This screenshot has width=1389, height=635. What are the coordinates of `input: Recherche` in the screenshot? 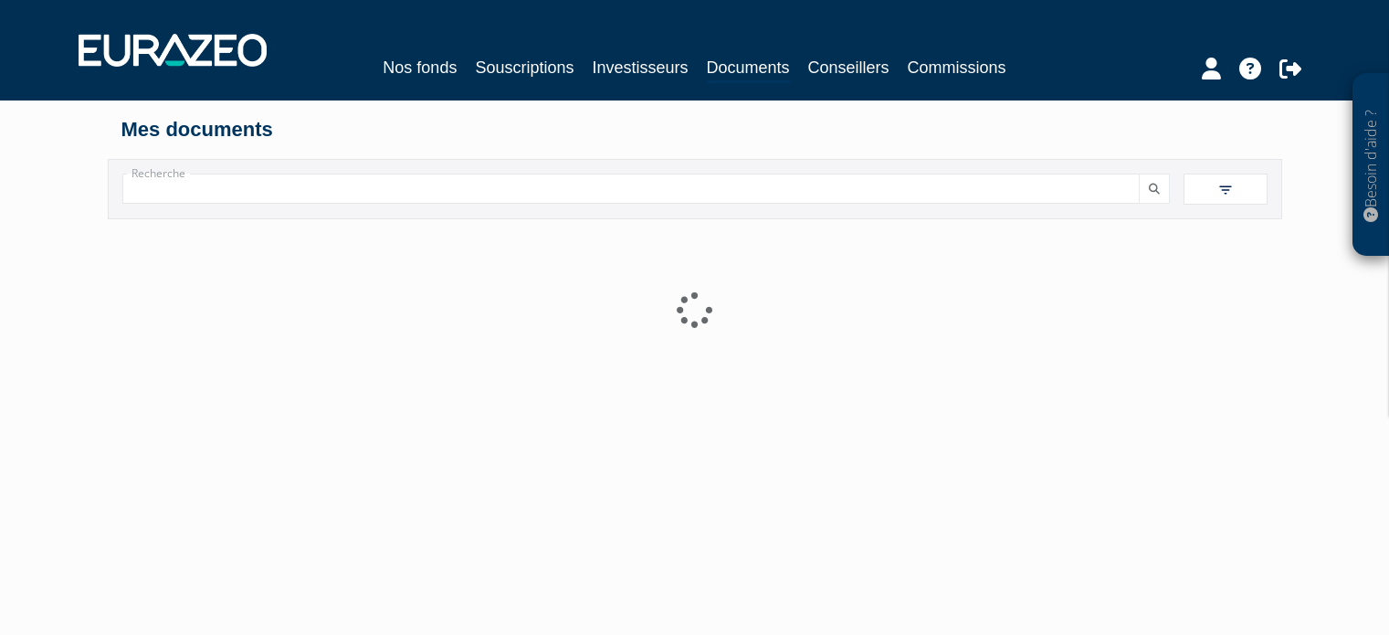 It's located at (631, 188).